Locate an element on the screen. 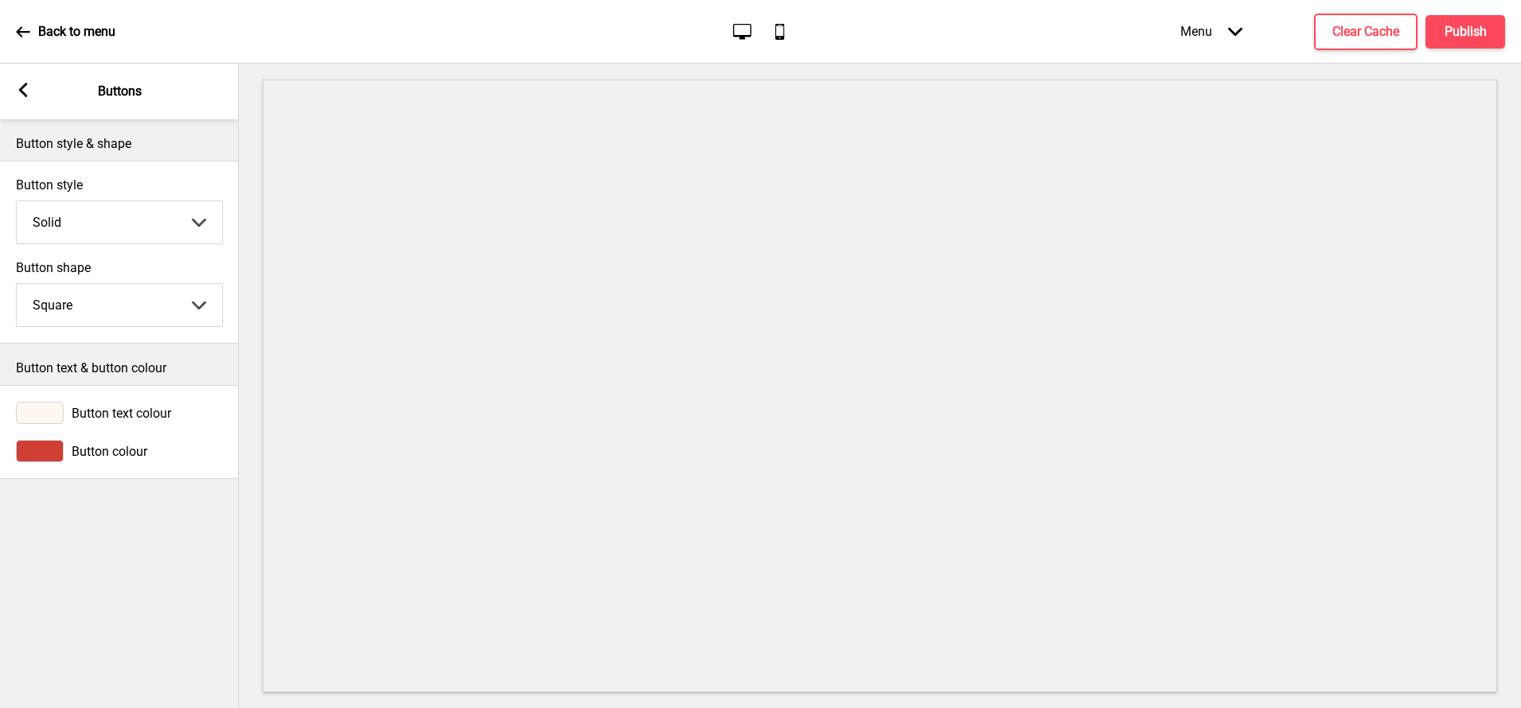 The image size is (1521, 708). div: Button colour is located at coordinates (119, 451).